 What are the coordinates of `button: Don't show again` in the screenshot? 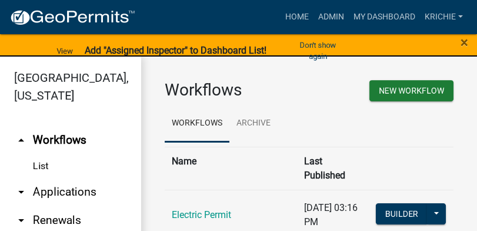 It's located at (318, 51).